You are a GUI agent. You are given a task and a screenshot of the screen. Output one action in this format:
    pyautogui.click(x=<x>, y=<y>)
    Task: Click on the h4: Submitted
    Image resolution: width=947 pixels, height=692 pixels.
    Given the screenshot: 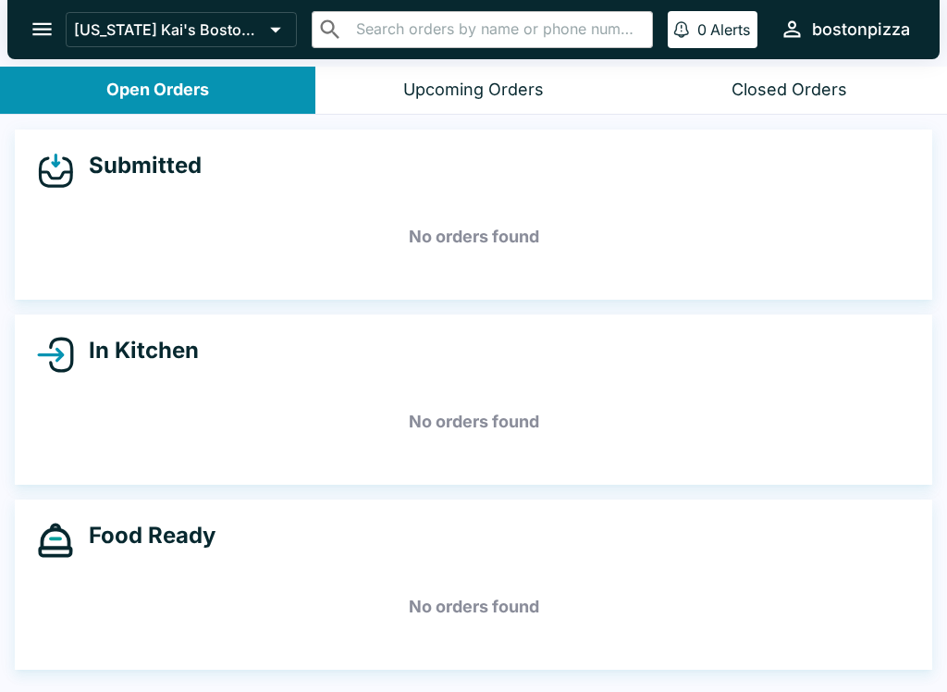 What is the action you would take?
    pyautogui.click(x=138, y=166)
    